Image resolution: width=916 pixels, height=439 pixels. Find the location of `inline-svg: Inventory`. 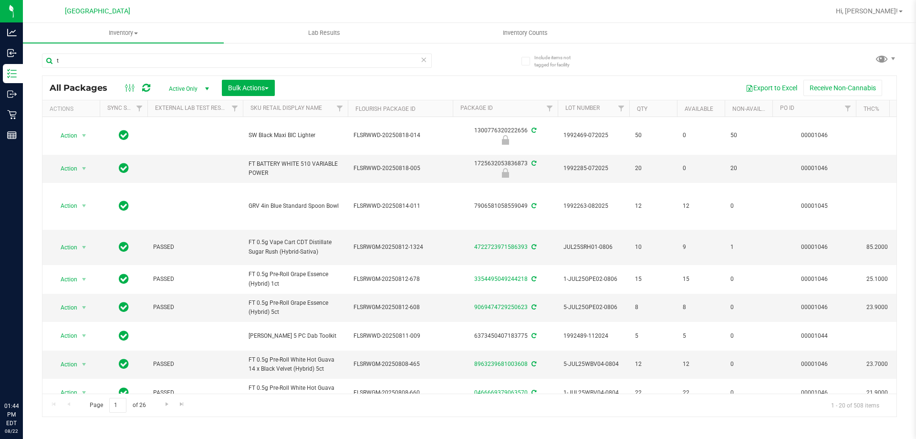

inline-svg: Inventory is located at coordinates (12, 74).